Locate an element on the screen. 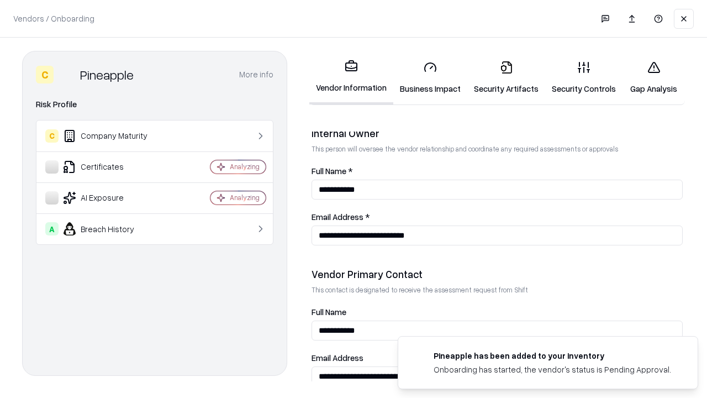 This screenshot has height=398, width=707. img: pineappleenergy.com is located at coordinates (418, 356).